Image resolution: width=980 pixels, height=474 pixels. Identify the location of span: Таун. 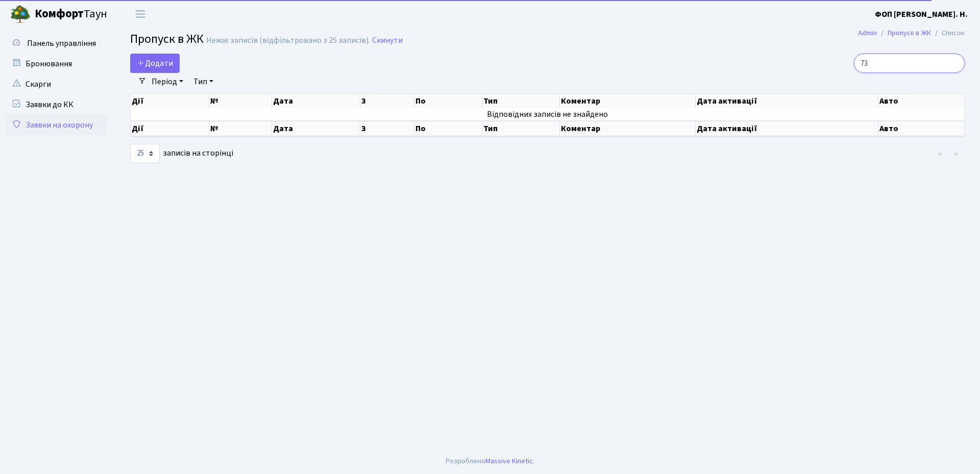
(71, 14).